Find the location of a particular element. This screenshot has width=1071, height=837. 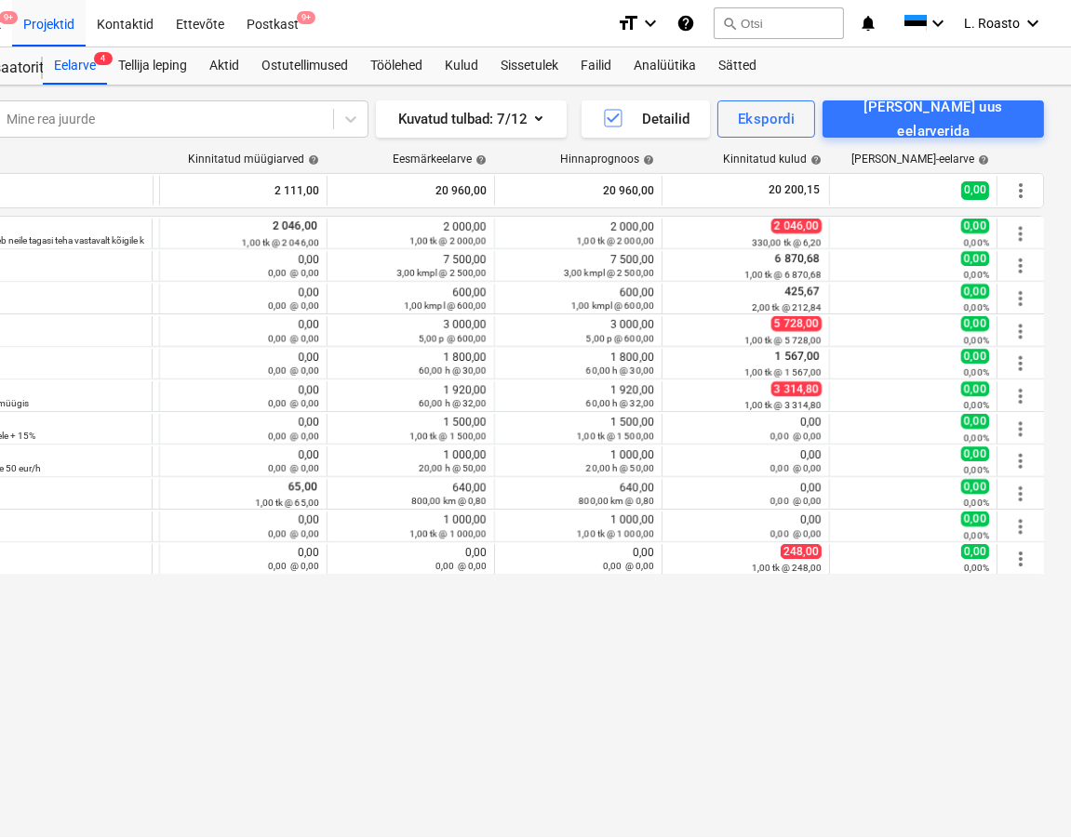

div: Kulud is located at coordinates (462, 66).